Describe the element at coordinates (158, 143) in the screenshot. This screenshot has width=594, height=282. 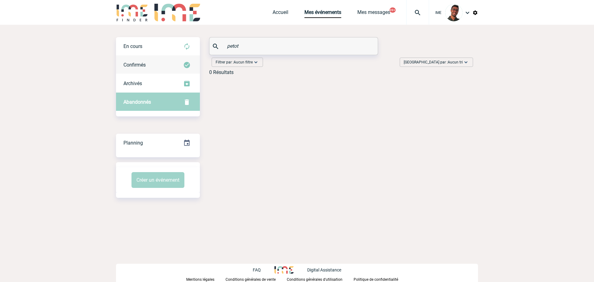
I see `div: Retrouvez ici tous vos événements organisés par date et état d'avancement` at that location.